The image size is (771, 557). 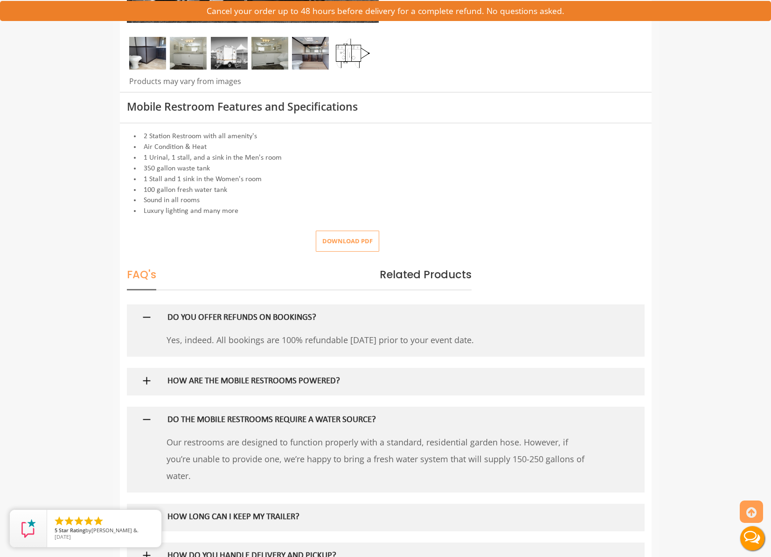 What do you see at coordinates (386, 200) in the screenshot?
I see `li: Sound in all rooms` at bounding box center [386, 200].